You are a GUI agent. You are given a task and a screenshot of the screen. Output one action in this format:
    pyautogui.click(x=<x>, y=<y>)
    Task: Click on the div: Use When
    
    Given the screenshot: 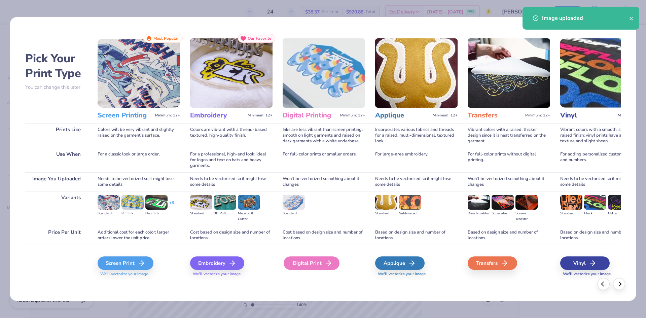 What is the action you would take?
    pyautogui.click(x=56, y=160)
    